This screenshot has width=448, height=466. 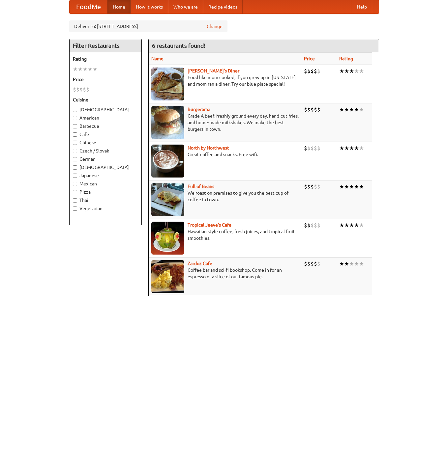 I want to click on a: Change, so click(x=215, y=26).